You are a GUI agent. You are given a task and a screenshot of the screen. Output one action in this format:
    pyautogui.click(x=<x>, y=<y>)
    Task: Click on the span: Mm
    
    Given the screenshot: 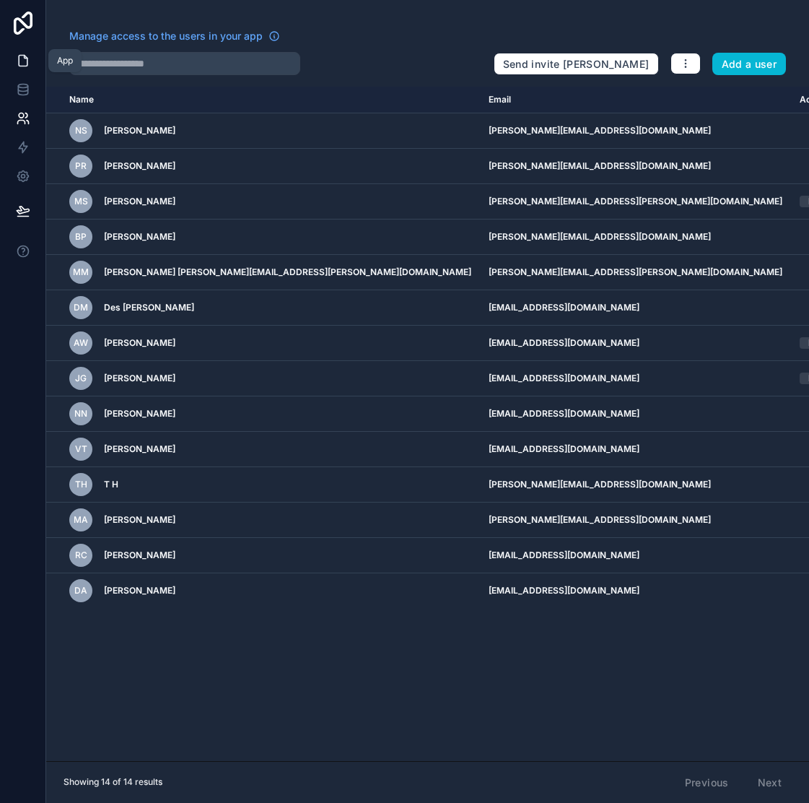 What is the action you would take?
    pyautogui.click(x=81, y=272)
    